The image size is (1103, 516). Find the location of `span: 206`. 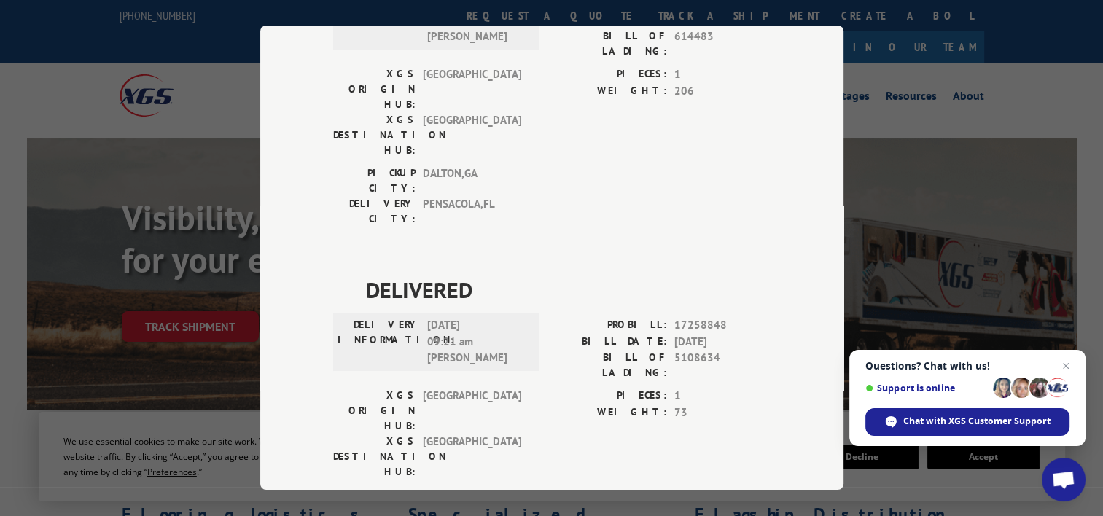

span: 206 is located at coordinates (722, 91).